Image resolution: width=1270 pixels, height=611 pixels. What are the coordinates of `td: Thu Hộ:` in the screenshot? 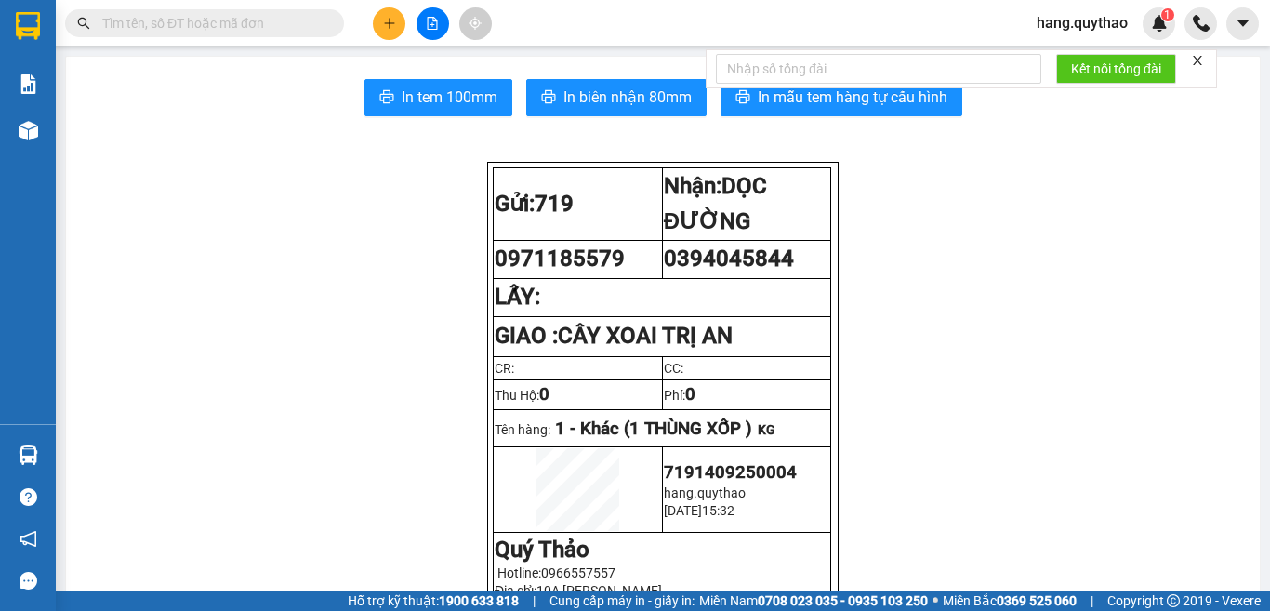 It's located at (578, 394).